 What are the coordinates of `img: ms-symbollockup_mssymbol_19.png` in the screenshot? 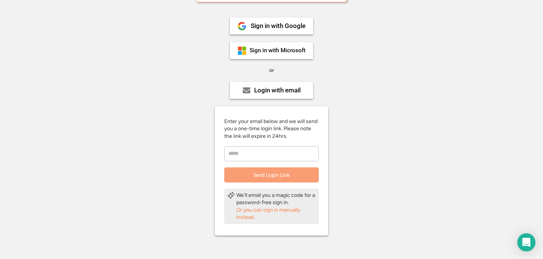 It's located at (242, 51).